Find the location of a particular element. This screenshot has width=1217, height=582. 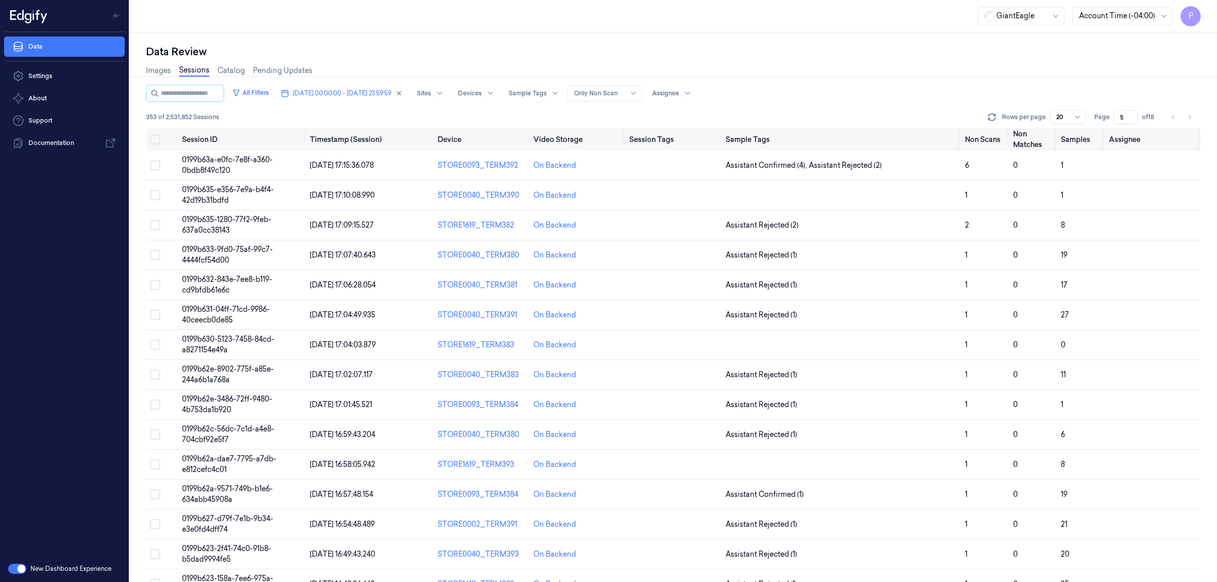

div: STORE0002_TERM391 is located at coordinates (481, 524).